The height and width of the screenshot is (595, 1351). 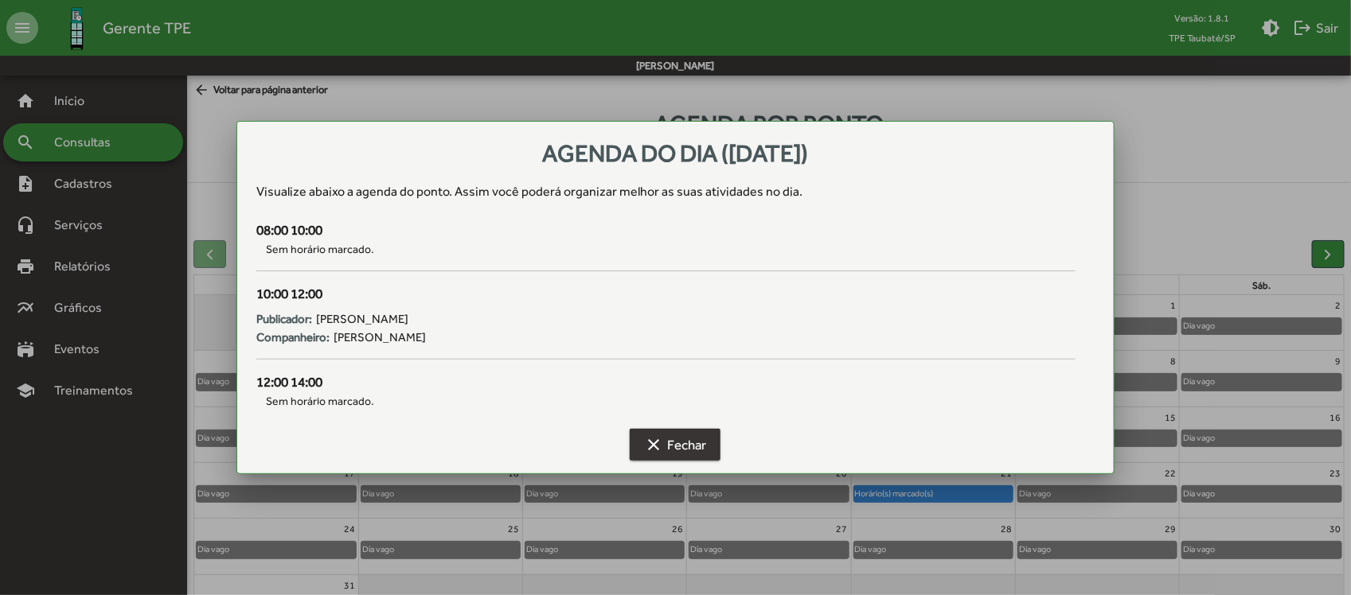 What do you see at coordinates (284, 319) in the screenshot?
I see `strong: Publicador:` at bounding box center [284, 319].